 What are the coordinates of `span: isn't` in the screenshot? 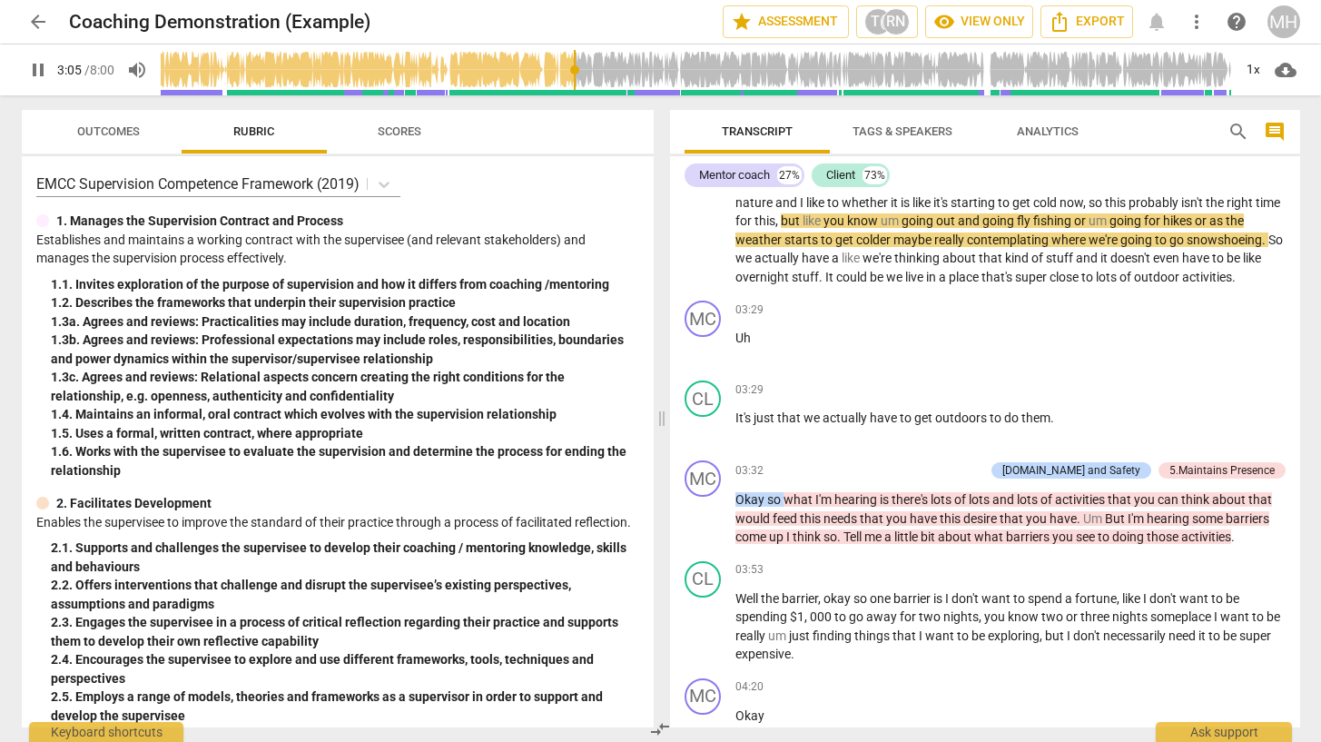 It's located at (1193, 202).